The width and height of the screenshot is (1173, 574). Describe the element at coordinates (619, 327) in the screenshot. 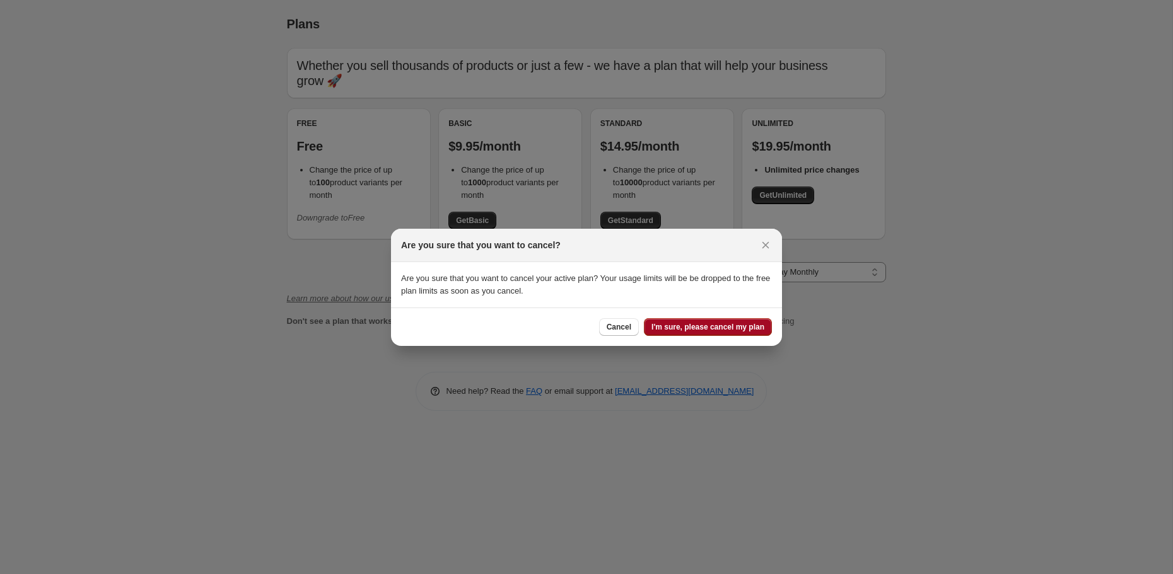

I see `button: Cancel` at that location.